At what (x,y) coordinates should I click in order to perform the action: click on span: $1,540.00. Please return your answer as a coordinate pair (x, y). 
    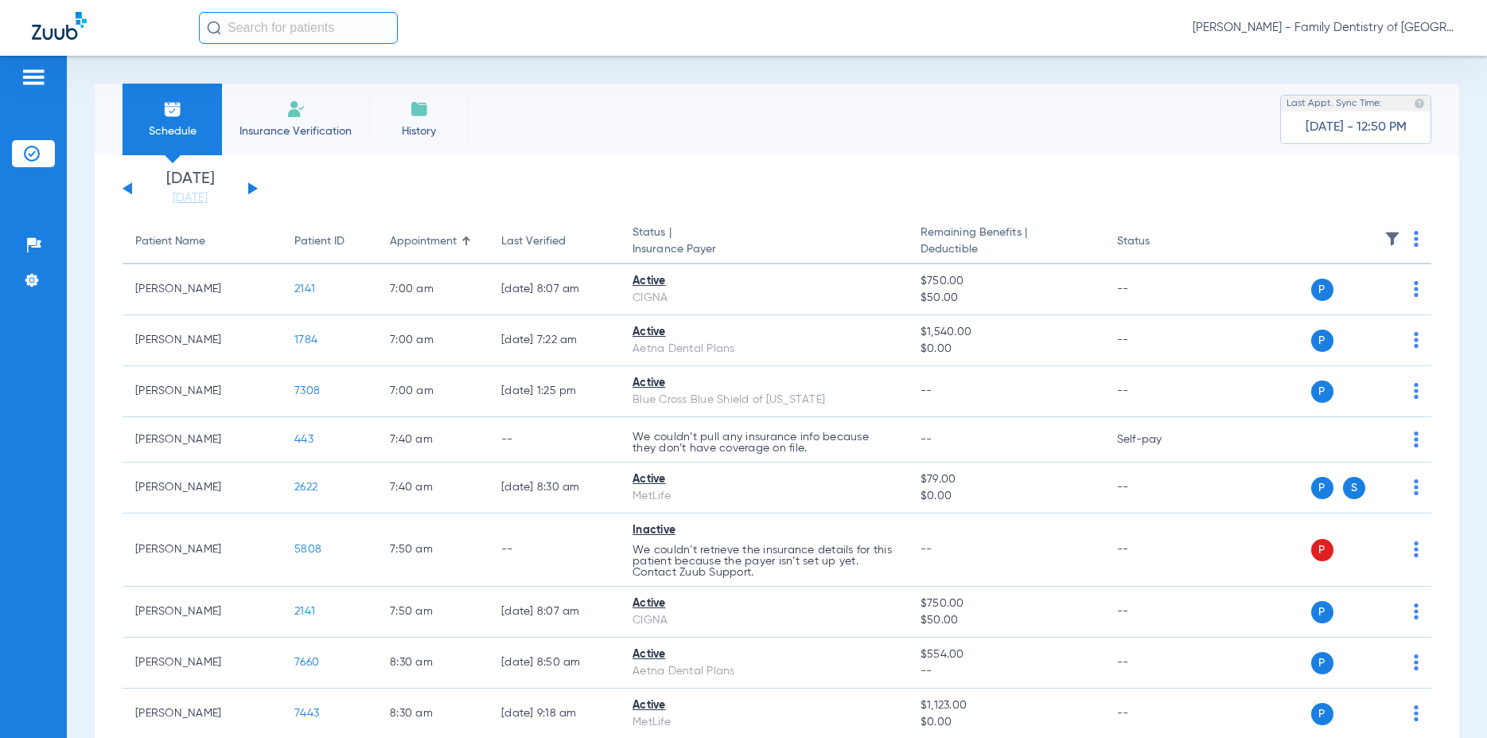
    Looking at the image, I should click on (1006, 332).